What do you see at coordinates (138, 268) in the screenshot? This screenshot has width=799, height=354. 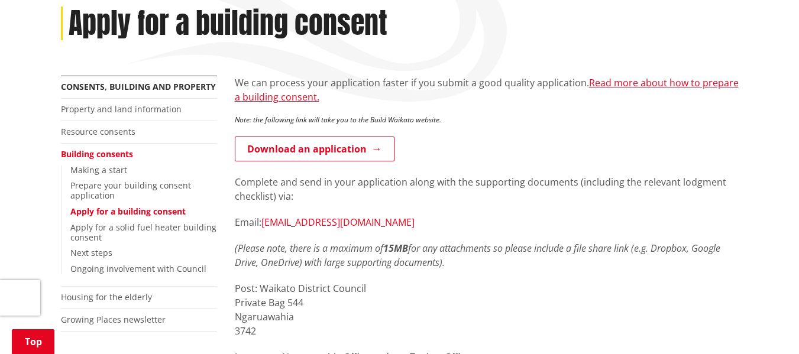 I see `a: Ongoing involvement with Council` at bounding box center [138, 268].